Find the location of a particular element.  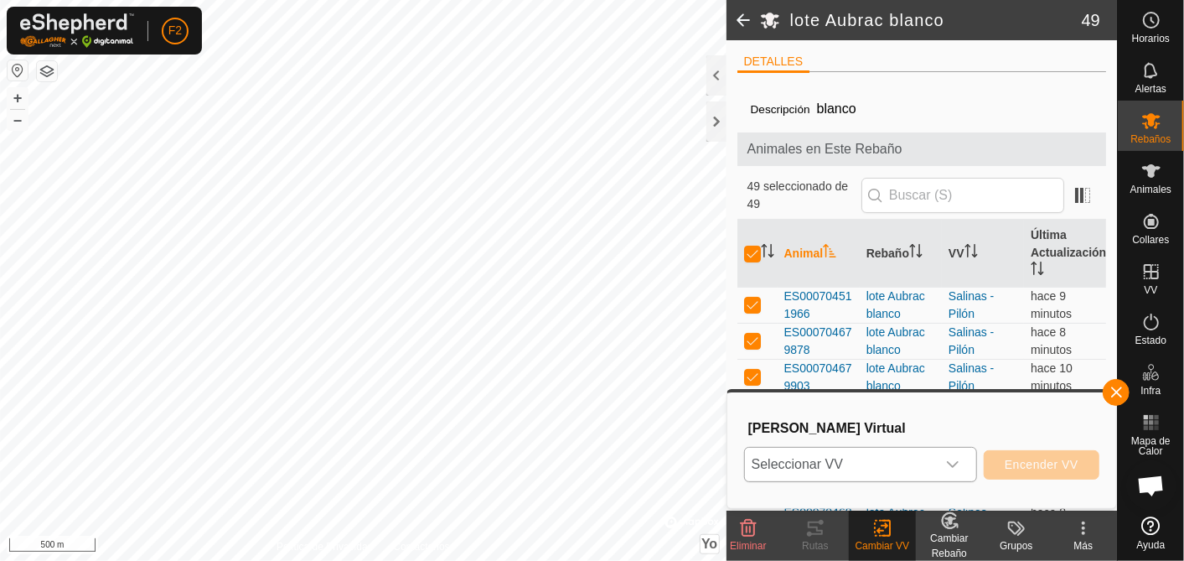

span: Estado is located at coordinates (1150, 340).